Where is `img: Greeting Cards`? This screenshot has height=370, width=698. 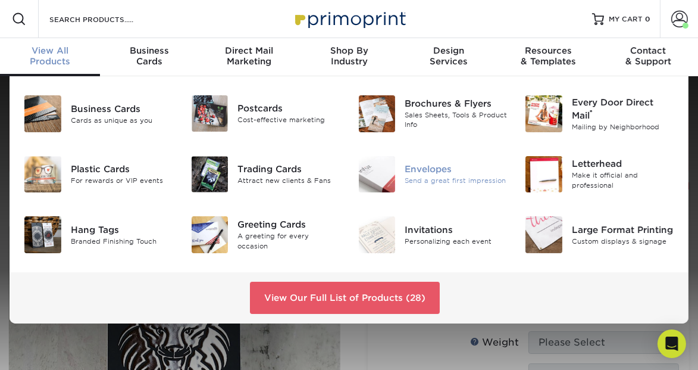 img: Greeting Cards is located at coordinates (210, 234).